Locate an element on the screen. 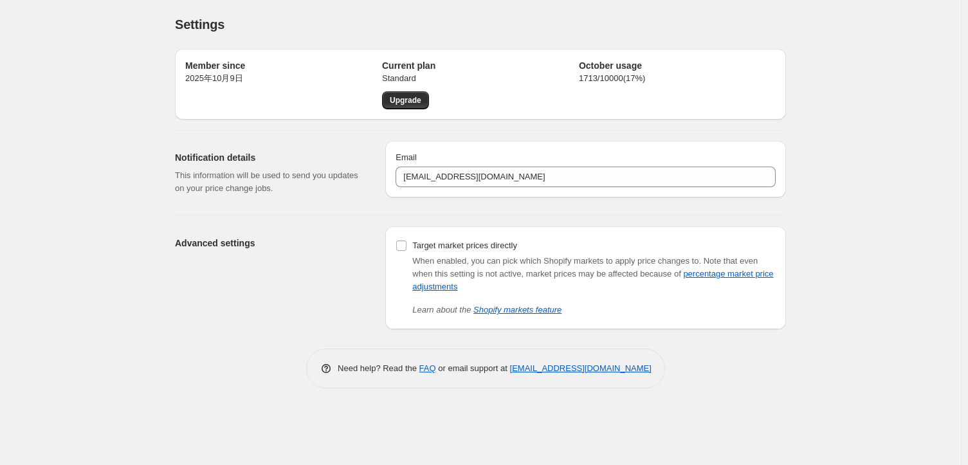 The width and height of the screenshot is (968, 465). h2: Advanced settings is located at coordinates (269, 243).